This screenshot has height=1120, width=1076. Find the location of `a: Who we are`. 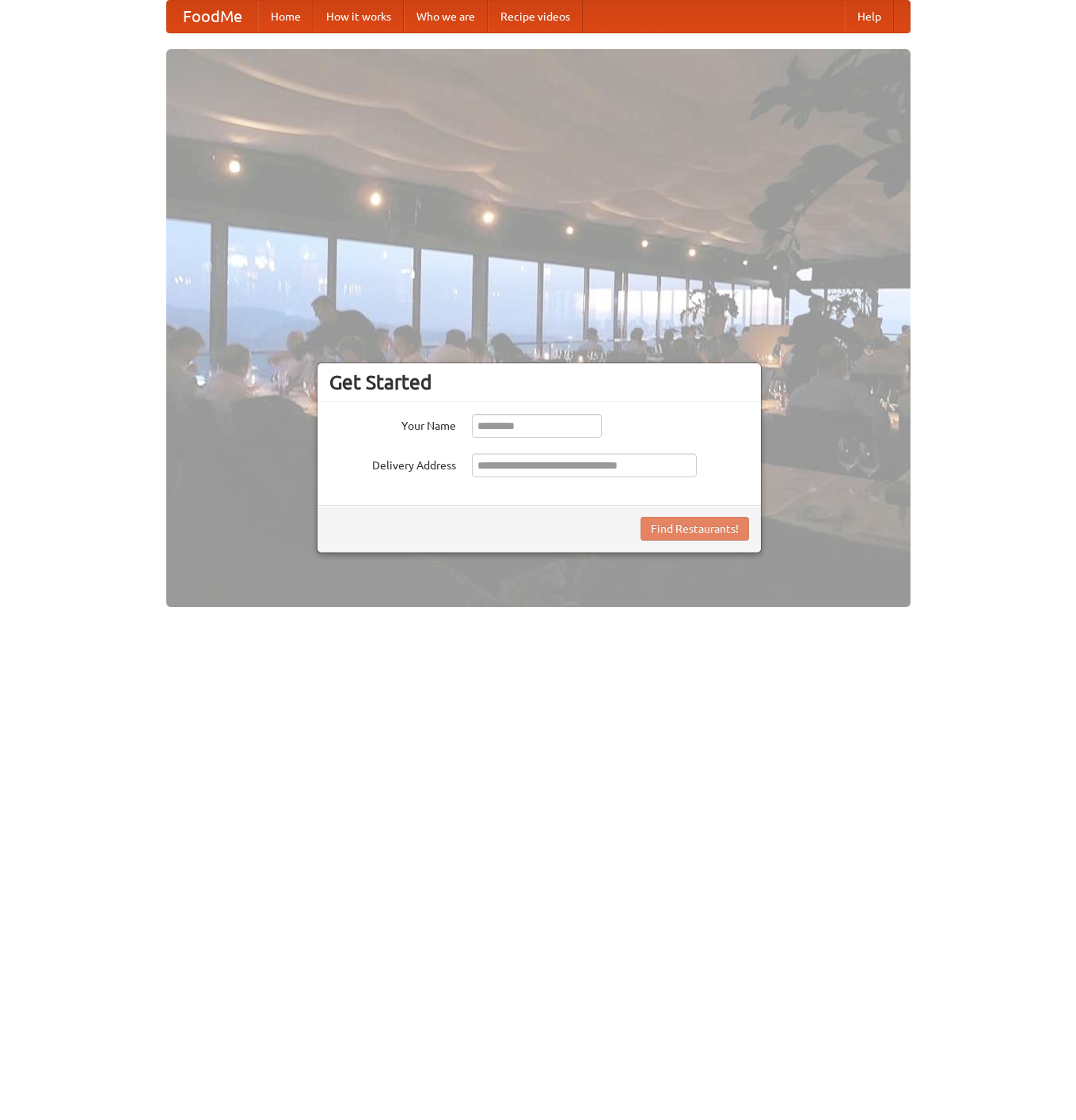

a: Who we are is located at coordinates (446, 16).